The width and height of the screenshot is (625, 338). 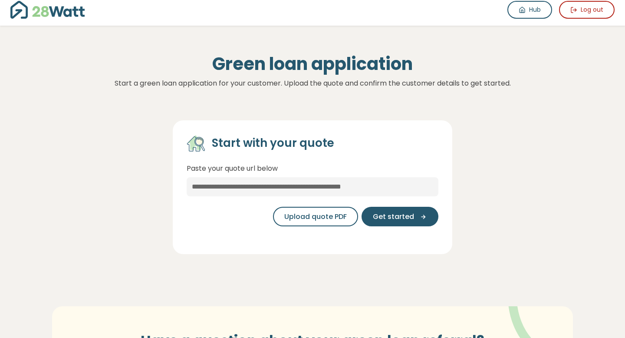 I want to click on p: Start a green loan application for your customer. Upload the quote and confirm the customer detai..., so click(x=312, y=83).